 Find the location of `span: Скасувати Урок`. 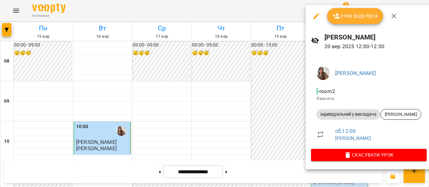

span: Скасувати Урок is located at coordinates (369, 155).